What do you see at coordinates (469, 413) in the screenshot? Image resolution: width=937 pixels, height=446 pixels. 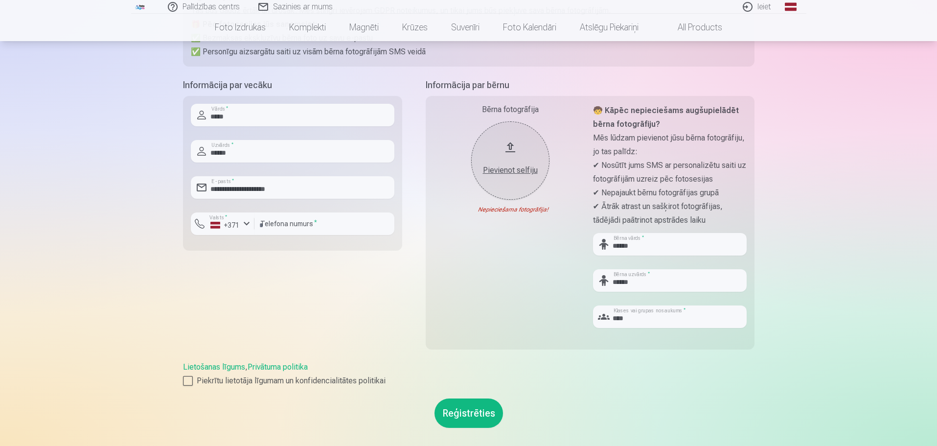 I see `button: Reģistrēties` at bounding box center [469, 413].